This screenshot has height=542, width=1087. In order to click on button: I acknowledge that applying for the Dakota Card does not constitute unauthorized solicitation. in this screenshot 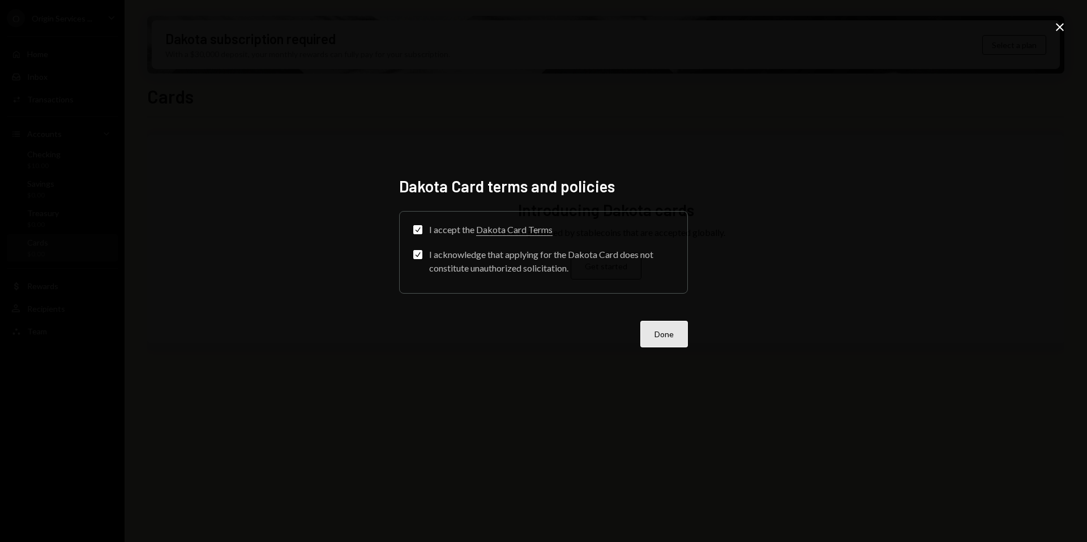, I will do `click(418, 255)`.